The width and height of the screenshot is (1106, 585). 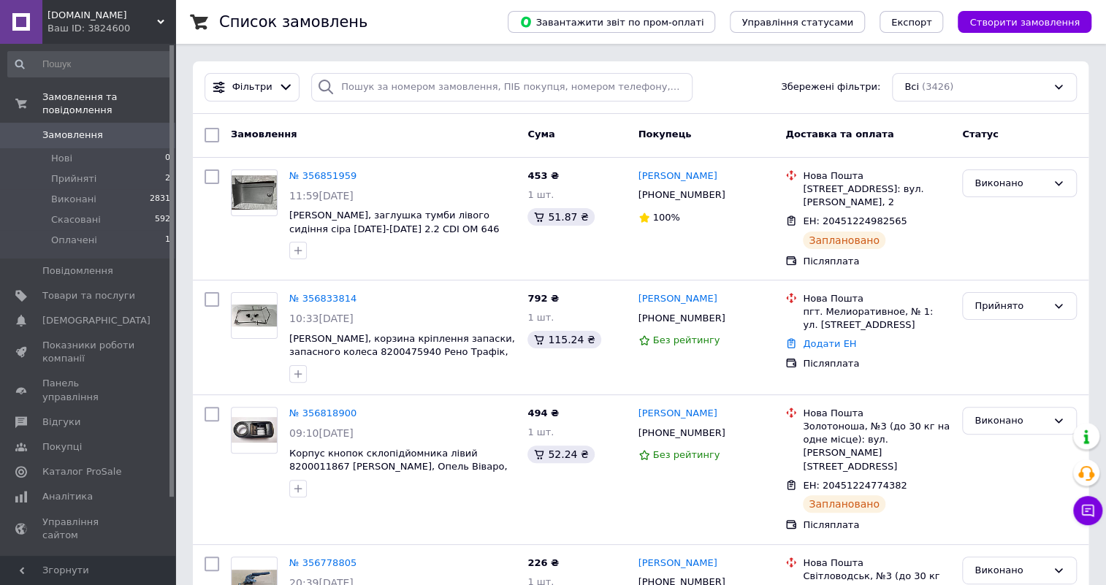 What do you see at coordinates (82, 472) in the screenshot?
I see `span: Каталог ProSale` at bounding box center [82, 472].